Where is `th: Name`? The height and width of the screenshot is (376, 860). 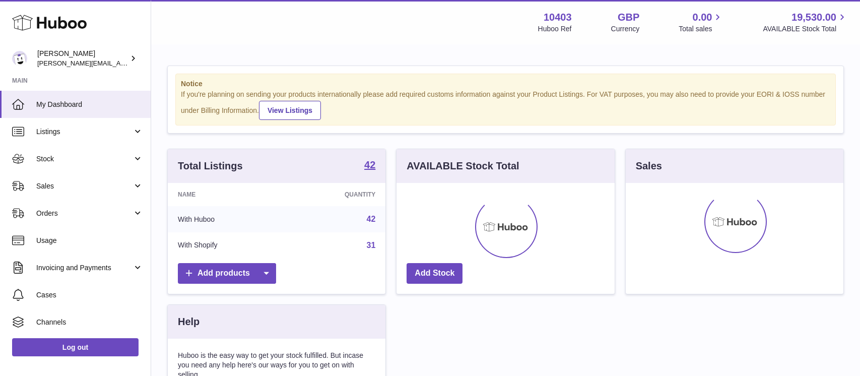 th: Name is located at coordinates (226, 195).